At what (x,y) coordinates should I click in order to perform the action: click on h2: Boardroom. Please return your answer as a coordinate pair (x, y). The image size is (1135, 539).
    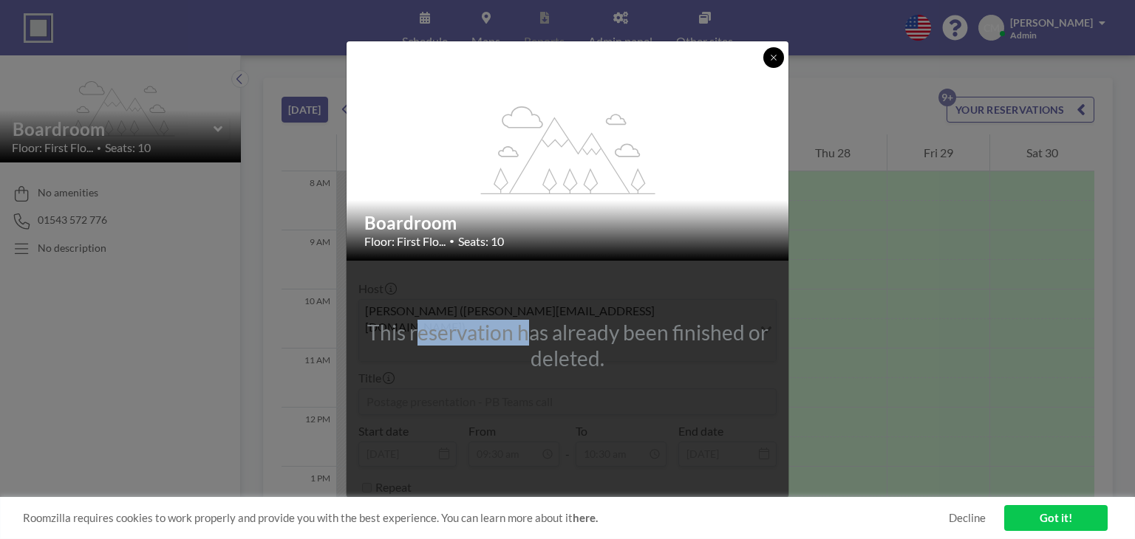
    Looking at the image, I should click on (568, 223).